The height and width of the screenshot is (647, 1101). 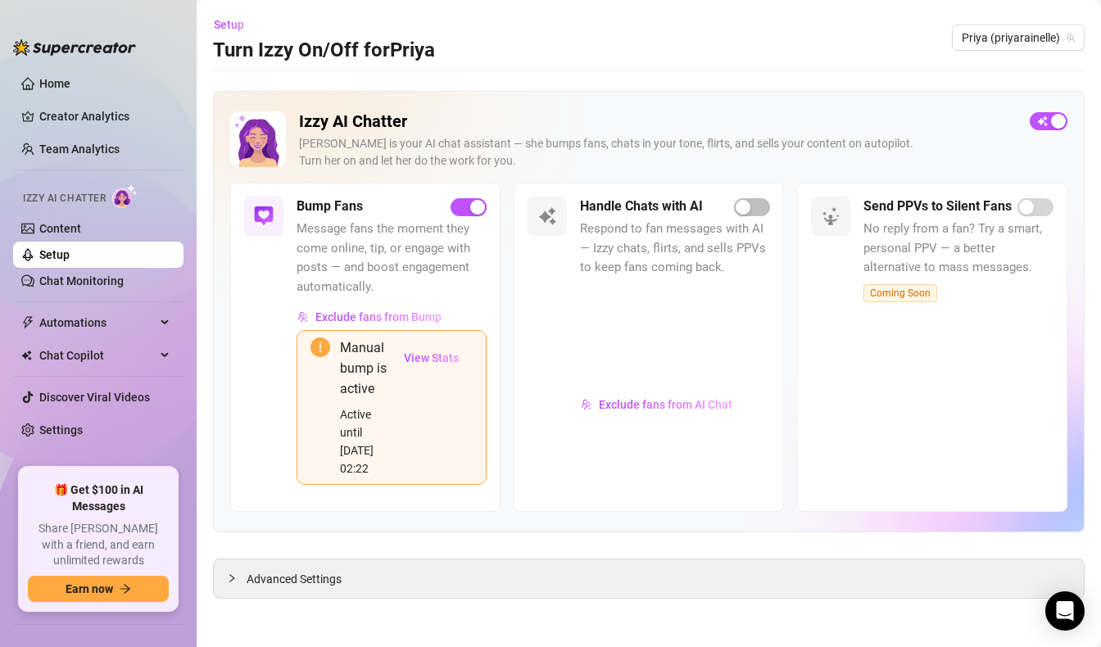 What do you see at coordinates (98, 589) in the screenshot?
I see `button: Earn nowarrow-right` at bounding box center [98, 589].